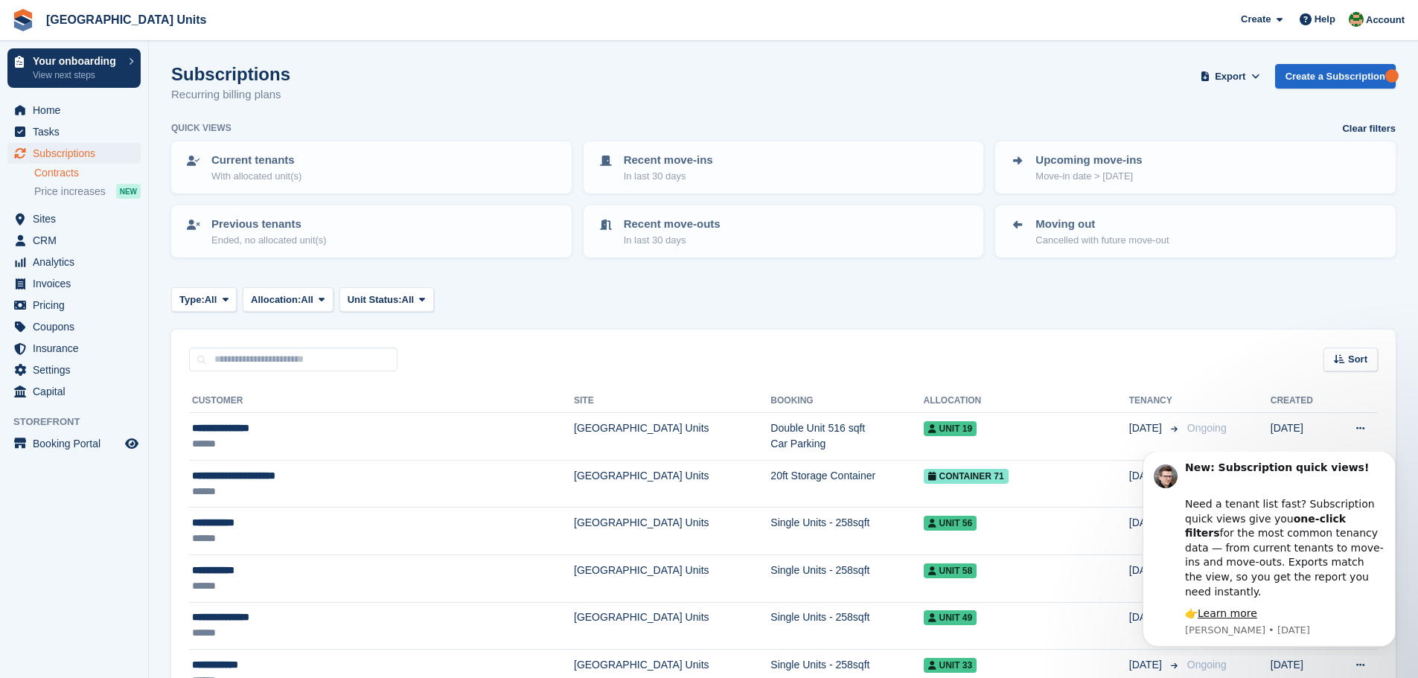 The image size is (1418, 678). I want to click on th: Allocation, so click(1026, 401).